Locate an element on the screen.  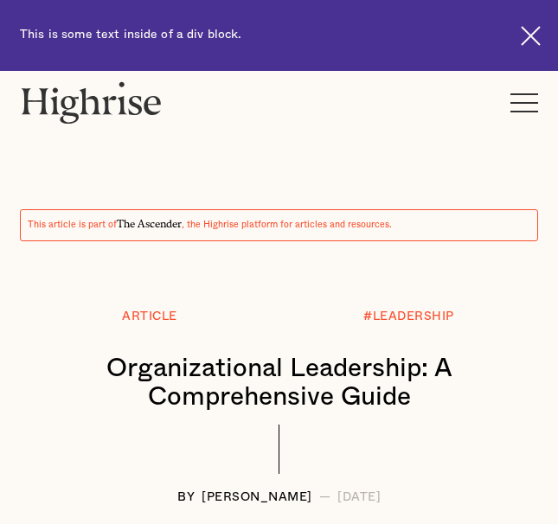
img: Highrise logo is located at coordinates (91, 102).